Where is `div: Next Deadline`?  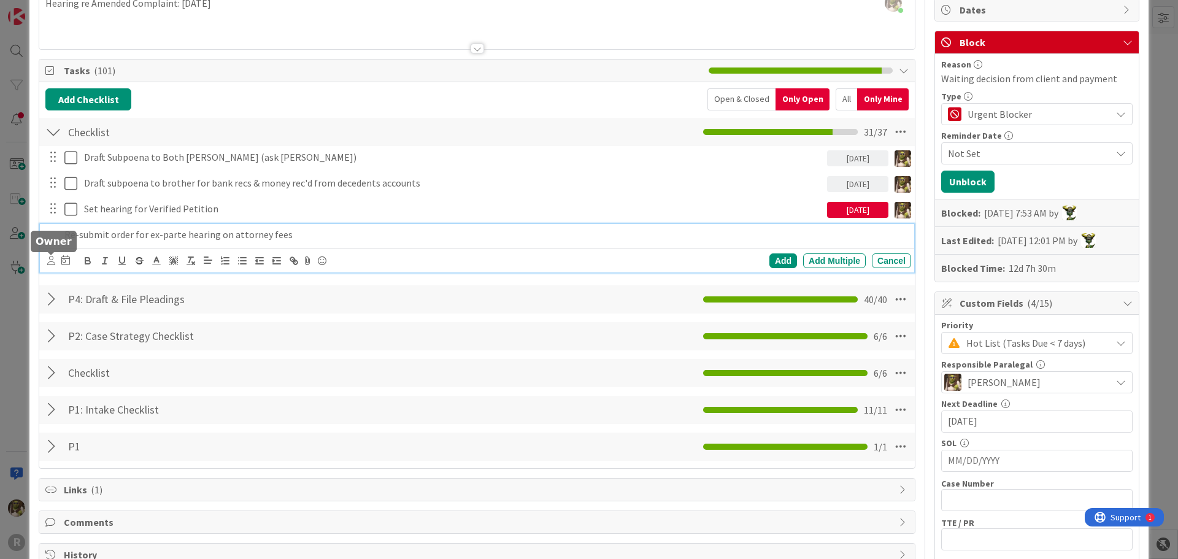
div: Next Deadline is located at coordinates (1037, 404).